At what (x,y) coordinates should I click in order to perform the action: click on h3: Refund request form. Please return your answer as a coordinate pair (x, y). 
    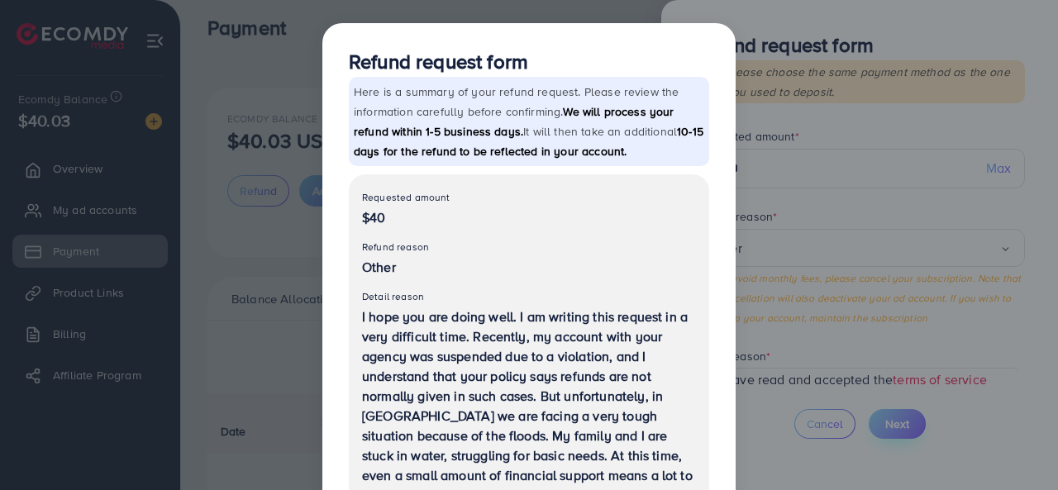
    Looking at the image, I should click on (529, 61).